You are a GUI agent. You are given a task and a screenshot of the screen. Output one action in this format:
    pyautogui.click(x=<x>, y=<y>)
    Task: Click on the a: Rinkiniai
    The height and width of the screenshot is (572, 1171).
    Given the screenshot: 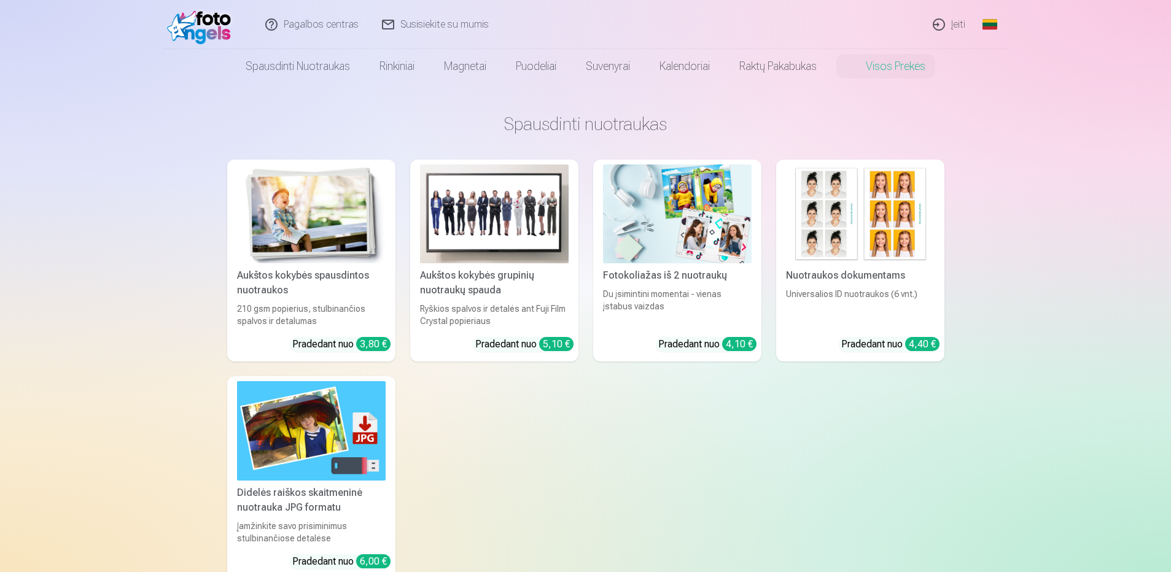 What is the action you would take?
    pyautogui.click(x=397, y=66)
    